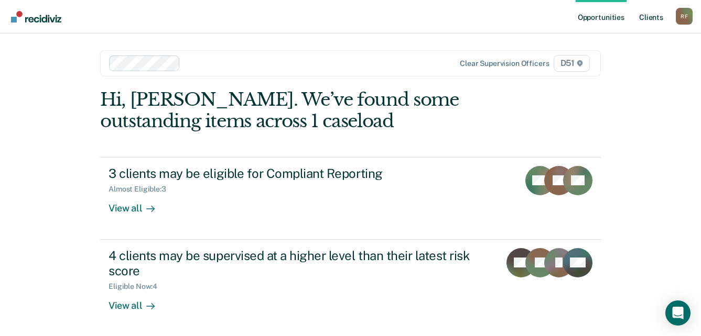 Image resolution: width=701 pixels, height=336 pixels. Describe the element at coordinates (350, 199) in the screenshot. I see `a: 3 clients may be eligible for Compliant ReportingAlmost Eligible:3View all` at that location.